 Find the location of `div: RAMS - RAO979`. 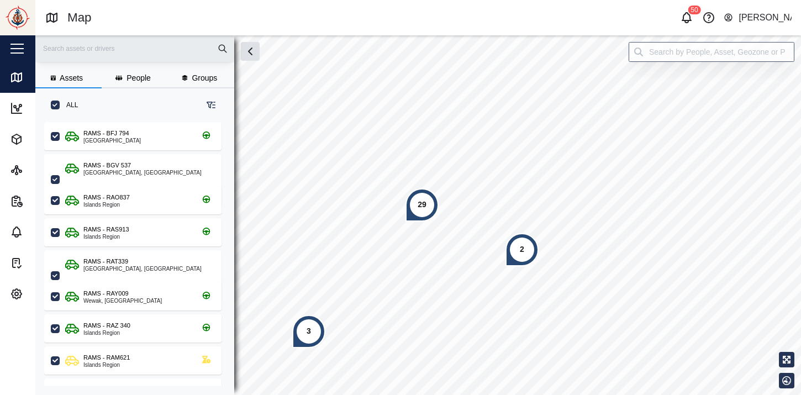

div: RAMS - RAO979 is located at coordinates (107, 389).